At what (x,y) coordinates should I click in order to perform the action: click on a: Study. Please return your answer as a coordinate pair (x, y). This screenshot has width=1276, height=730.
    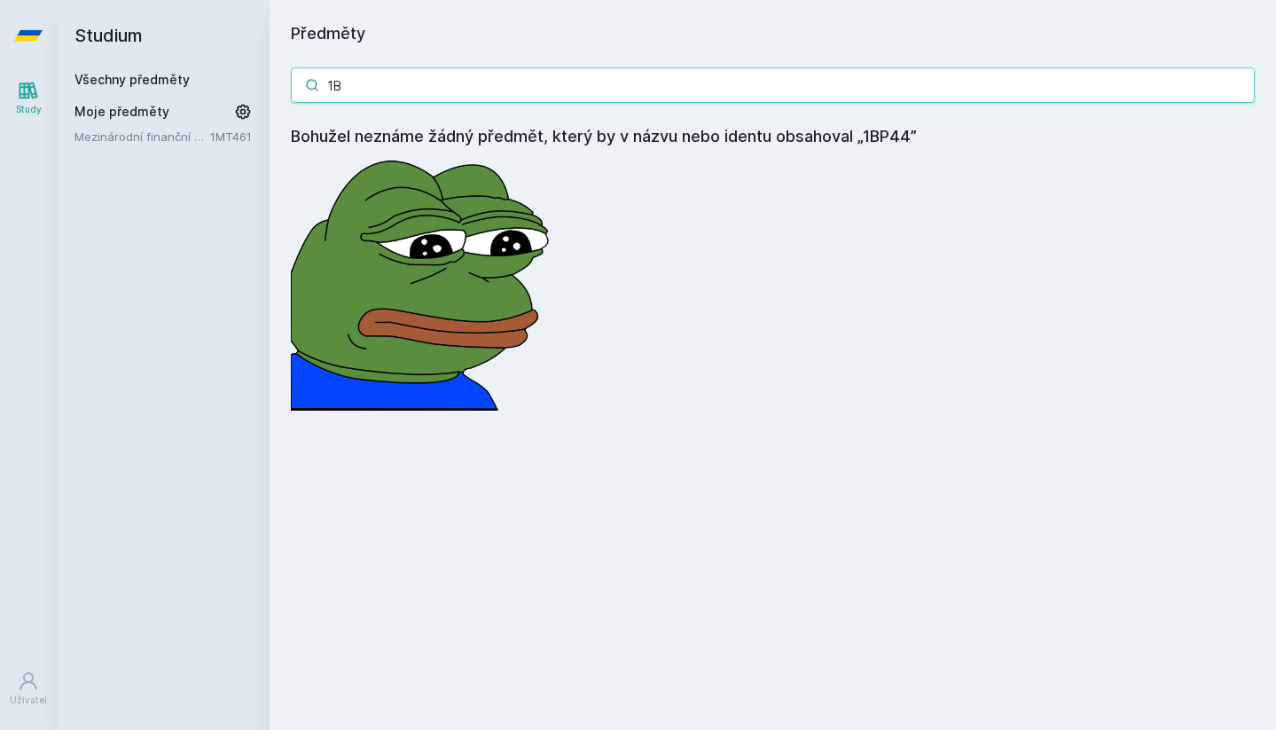
    Looking at the image, I should click on (28, 98).